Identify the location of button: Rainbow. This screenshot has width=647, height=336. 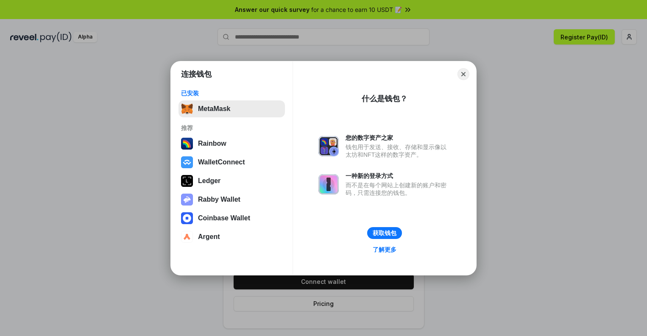
(232, 144).